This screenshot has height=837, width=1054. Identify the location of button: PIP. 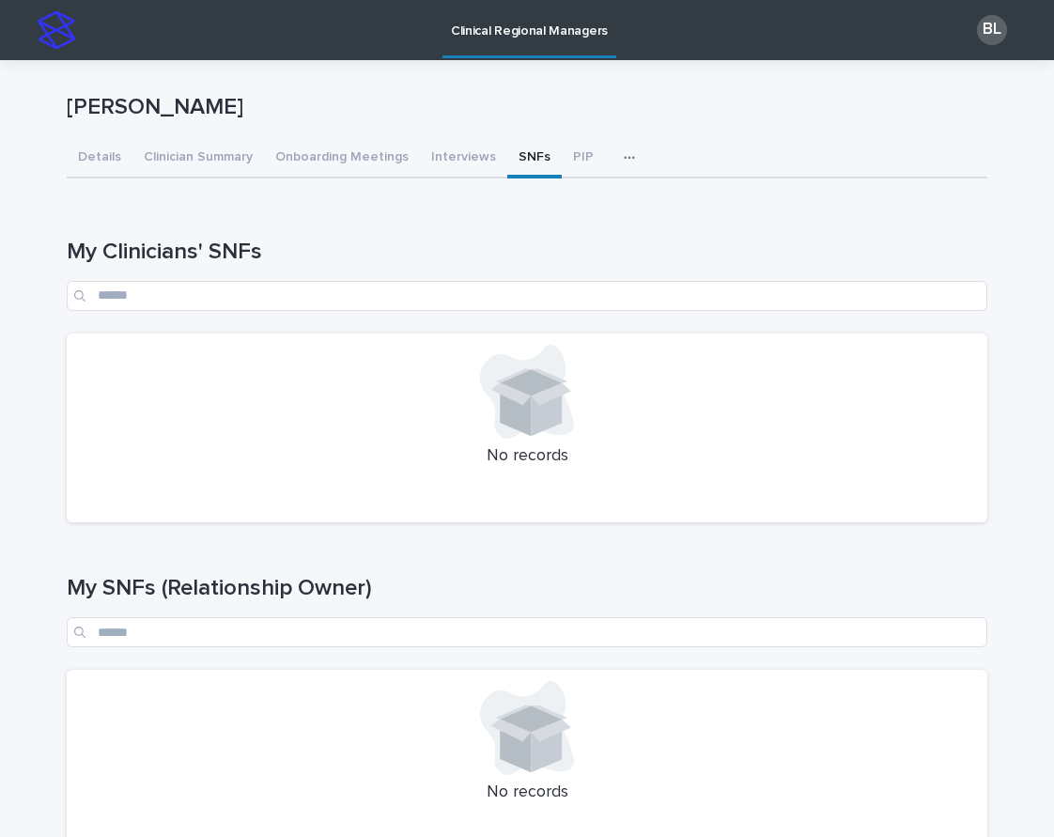
(584, 159).